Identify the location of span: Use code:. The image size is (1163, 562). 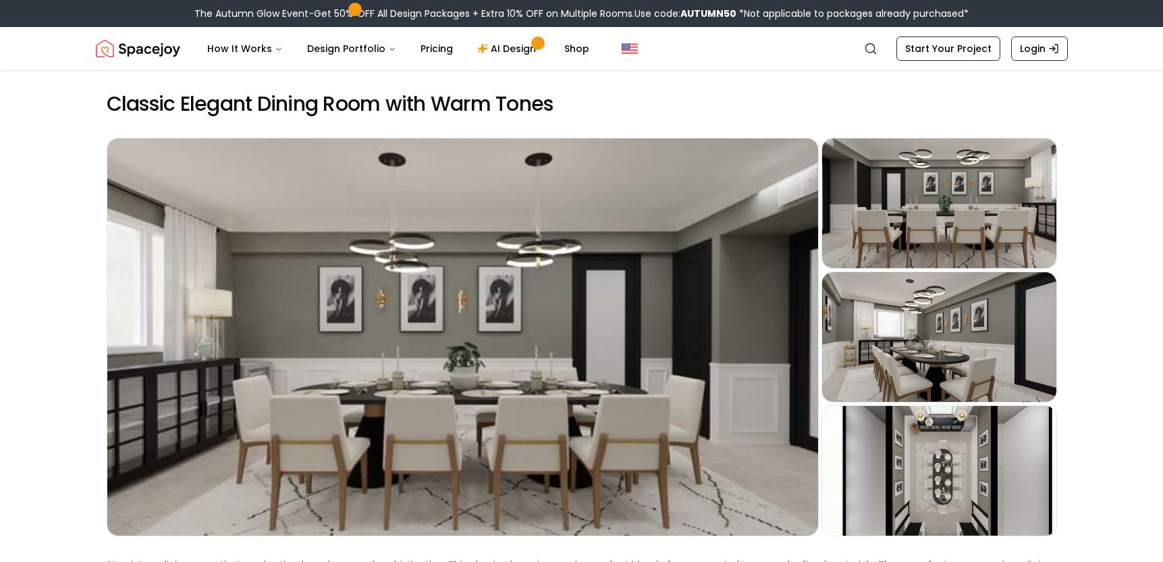
(685, 14).